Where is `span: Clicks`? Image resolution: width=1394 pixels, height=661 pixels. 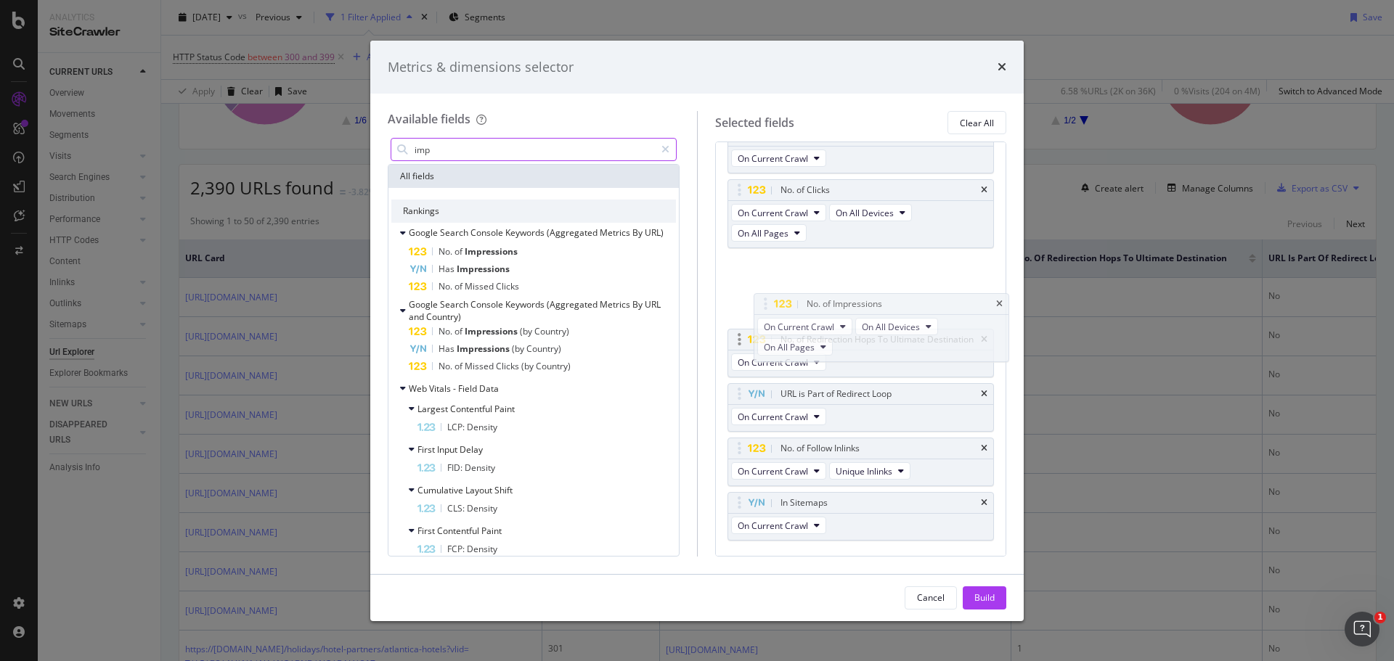
span: Clicks is located at coordinates (507, 286).